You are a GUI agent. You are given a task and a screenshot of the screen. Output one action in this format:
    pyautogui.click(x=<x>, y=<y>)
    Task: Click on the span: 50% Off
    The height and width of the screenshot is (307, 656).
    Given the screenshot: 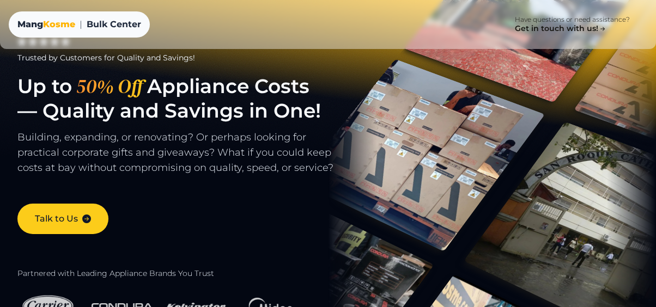 What is the action you would take?
    pyautogui.click(x=110, y=86)
    